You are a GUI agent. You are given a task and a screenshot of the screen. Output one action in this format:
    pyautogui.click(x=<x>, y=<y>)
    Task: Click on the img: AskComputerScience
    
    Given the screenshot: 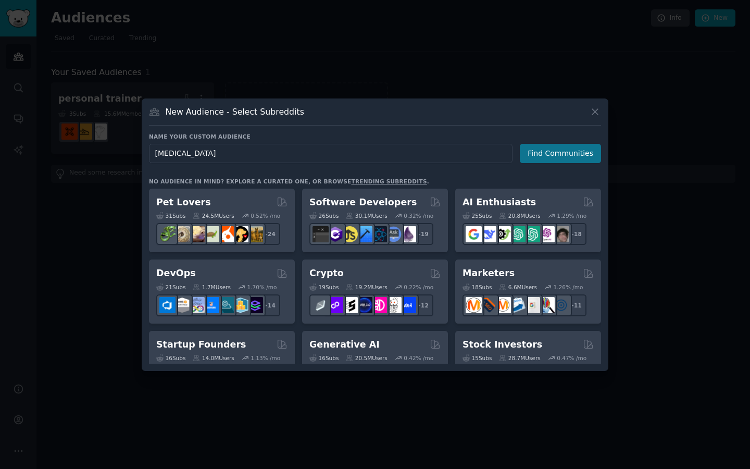 What is the action you would take?
    pyautogui.click(x=393, y=234)
    